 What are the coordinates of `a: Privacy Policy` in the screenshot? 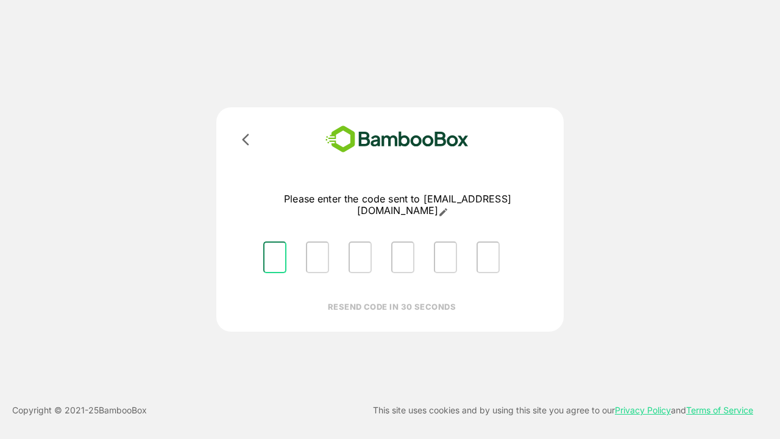 It's located at (643, 409).